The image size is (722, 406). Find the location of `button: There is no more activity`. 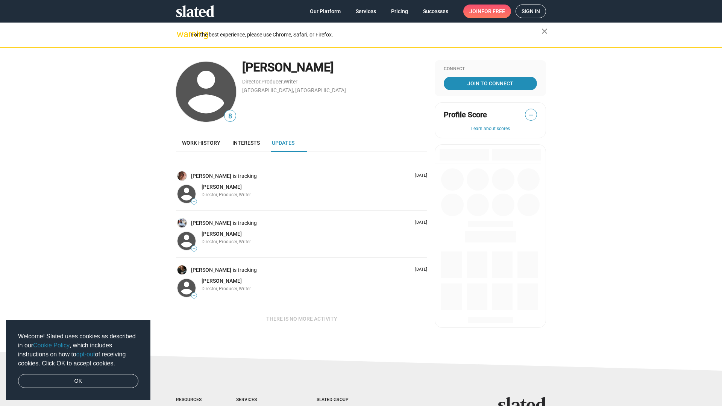

button: There is no more activity is located at coordinates (302, 319).